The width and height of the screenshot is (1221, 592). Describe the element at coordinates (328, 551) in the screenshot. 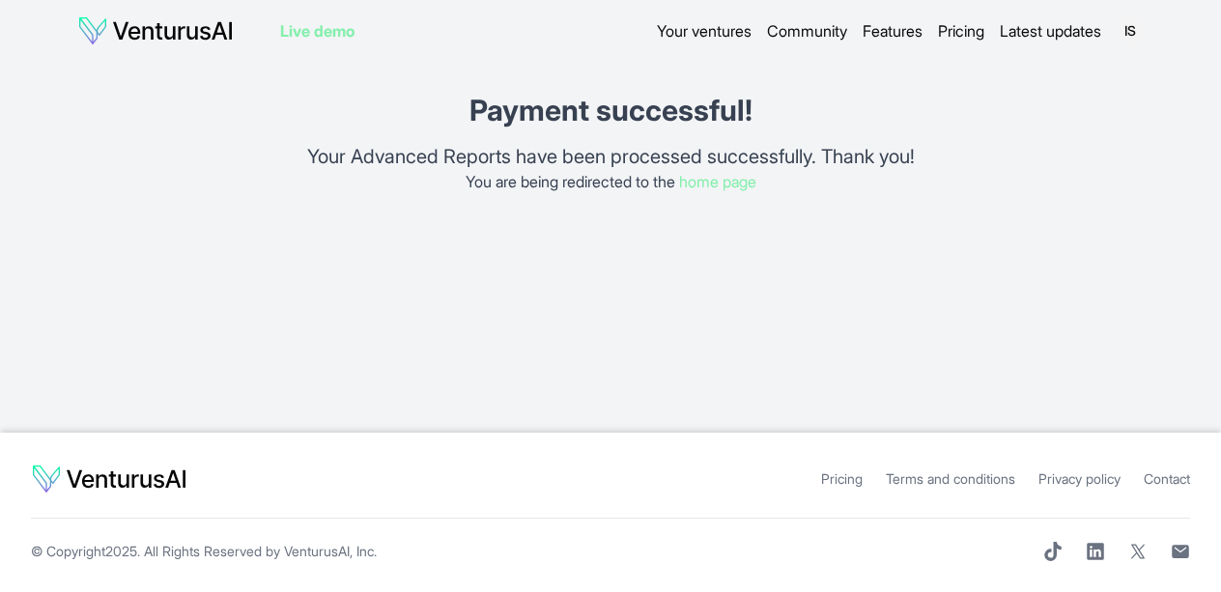

I see `a: VenturusAI, Inc` at that location.